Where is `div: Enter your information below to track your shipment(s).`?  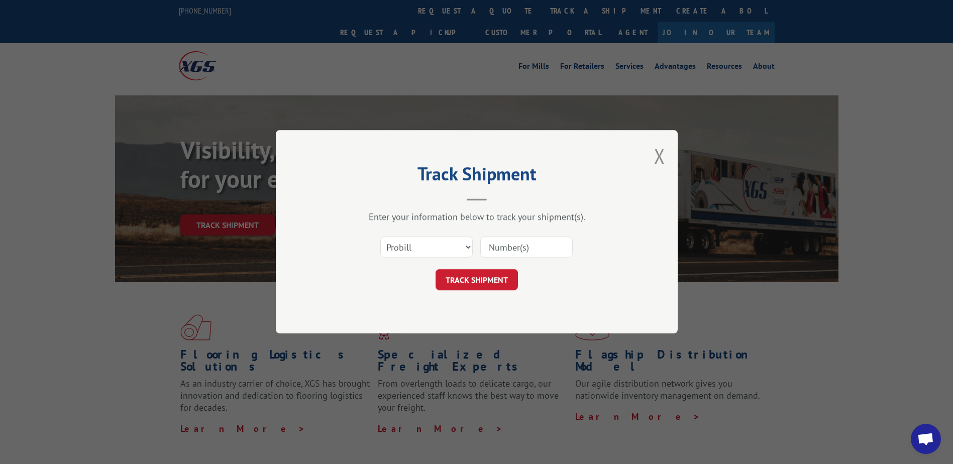
div: Enter your information below to track your shipment(s). is located at coordinates (477, 217).